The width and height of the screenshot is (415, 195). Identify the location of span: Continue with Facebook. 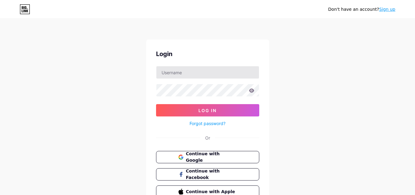
(211, 174).